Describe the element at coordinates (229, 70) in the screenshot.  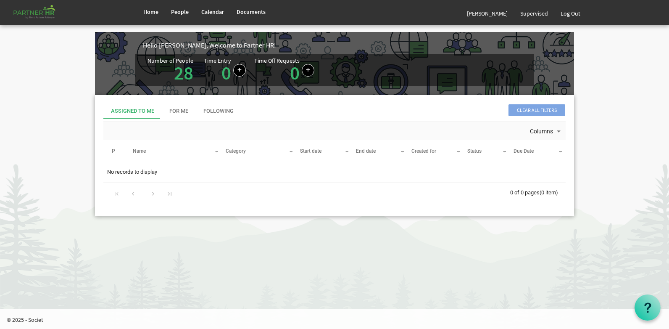
I see `div: Number of time entries` at that location.